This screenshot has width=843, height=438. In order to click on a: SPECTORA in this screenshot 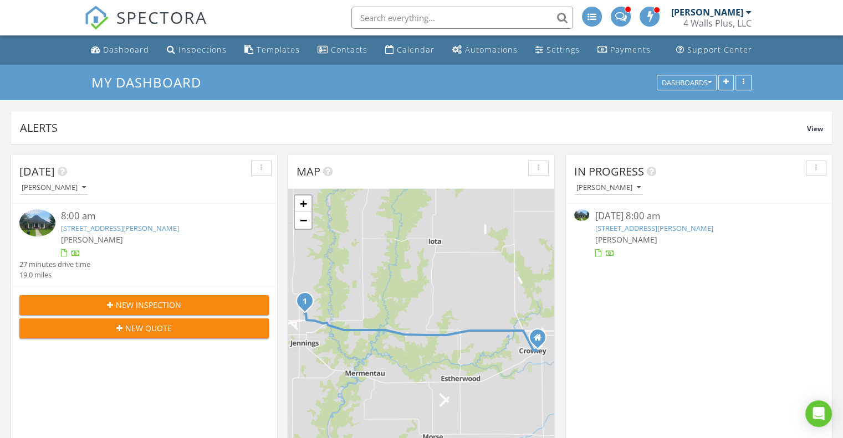, I will do `click(146, 27)`.